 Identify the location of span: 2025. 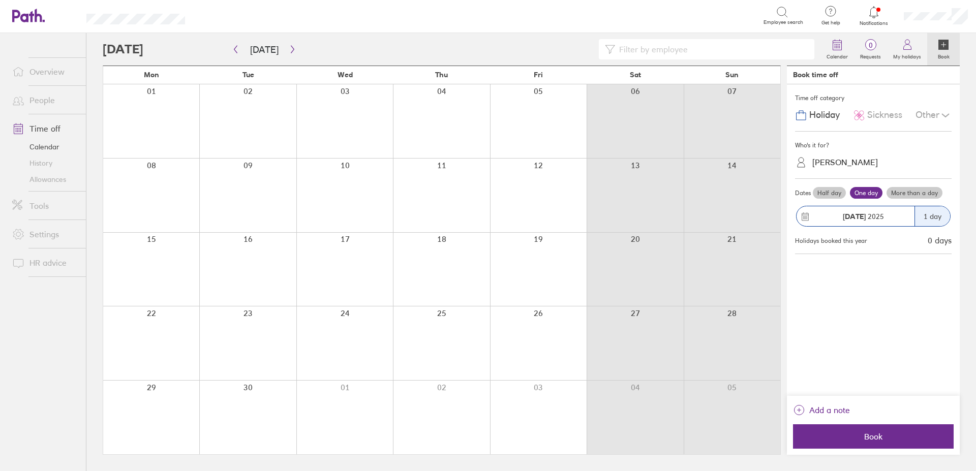
(864, 217).